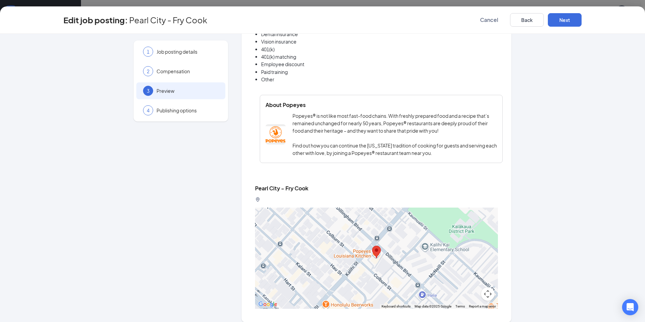  I want to click on img: Google, so click(268, 304).